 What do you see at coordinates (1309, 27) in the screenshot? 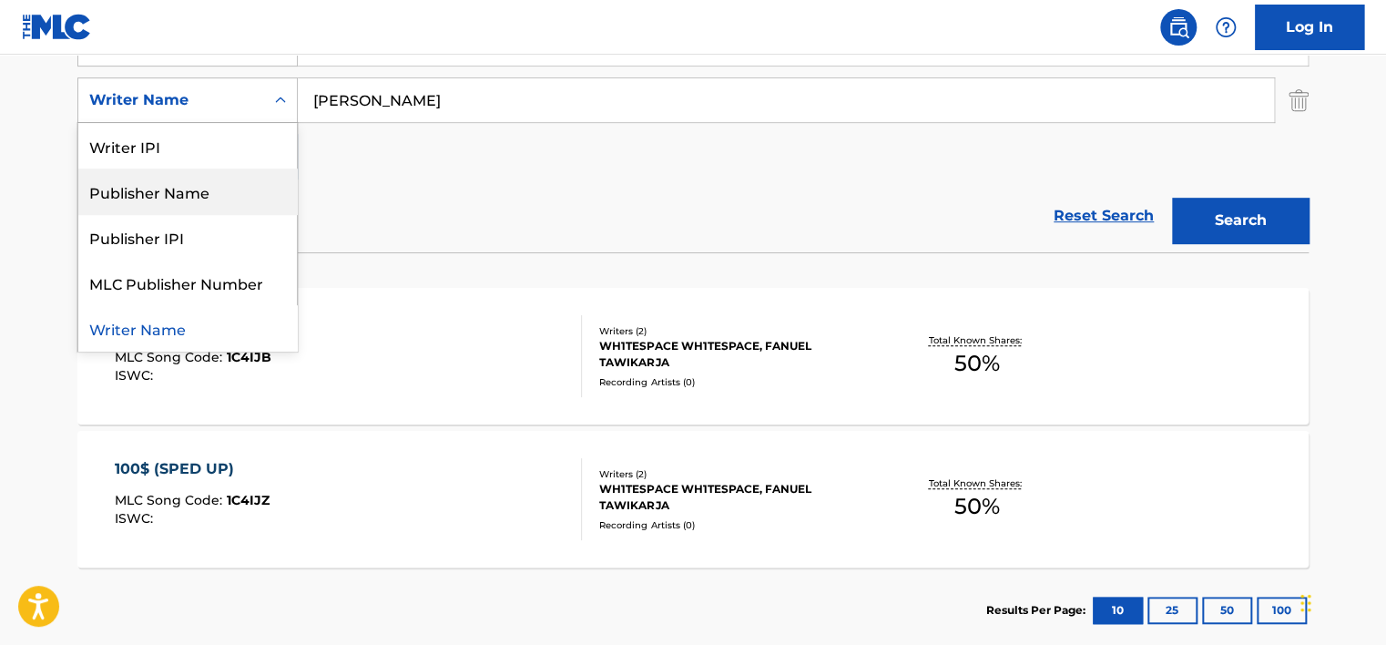
I see `a: Log In` at bounding box center [1309, 27].